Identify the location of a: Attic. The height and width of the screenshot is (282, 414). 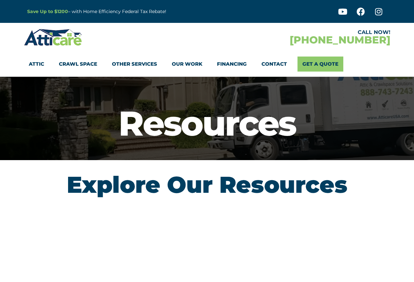
(36, 64).